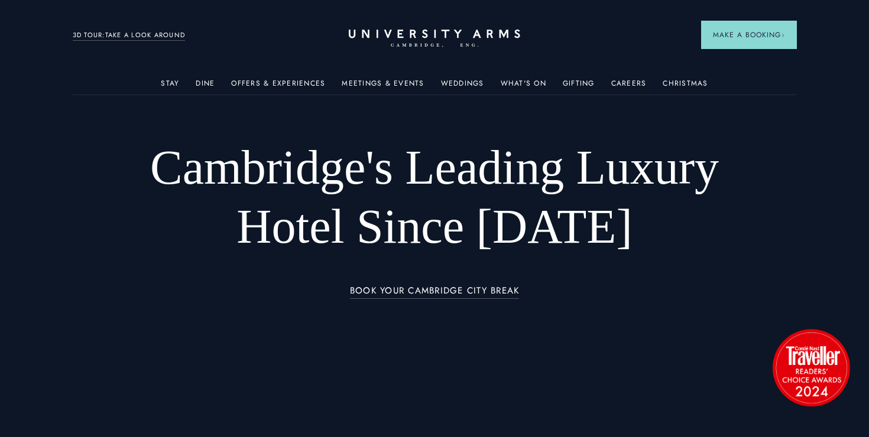 The image size is (869, 437). I want to click on a: Weddings, so click(462, 87).